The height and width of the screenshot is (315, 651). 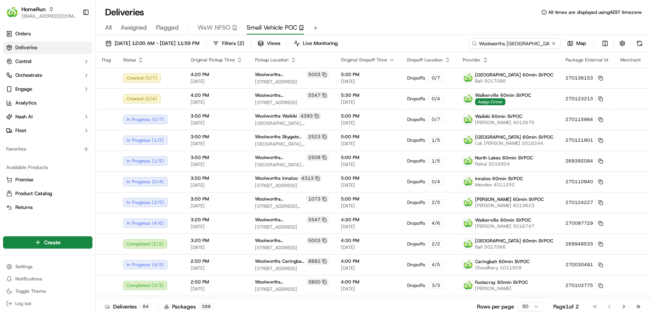 I want to click on button: Toggle Theme, so click(x=48, y=291).